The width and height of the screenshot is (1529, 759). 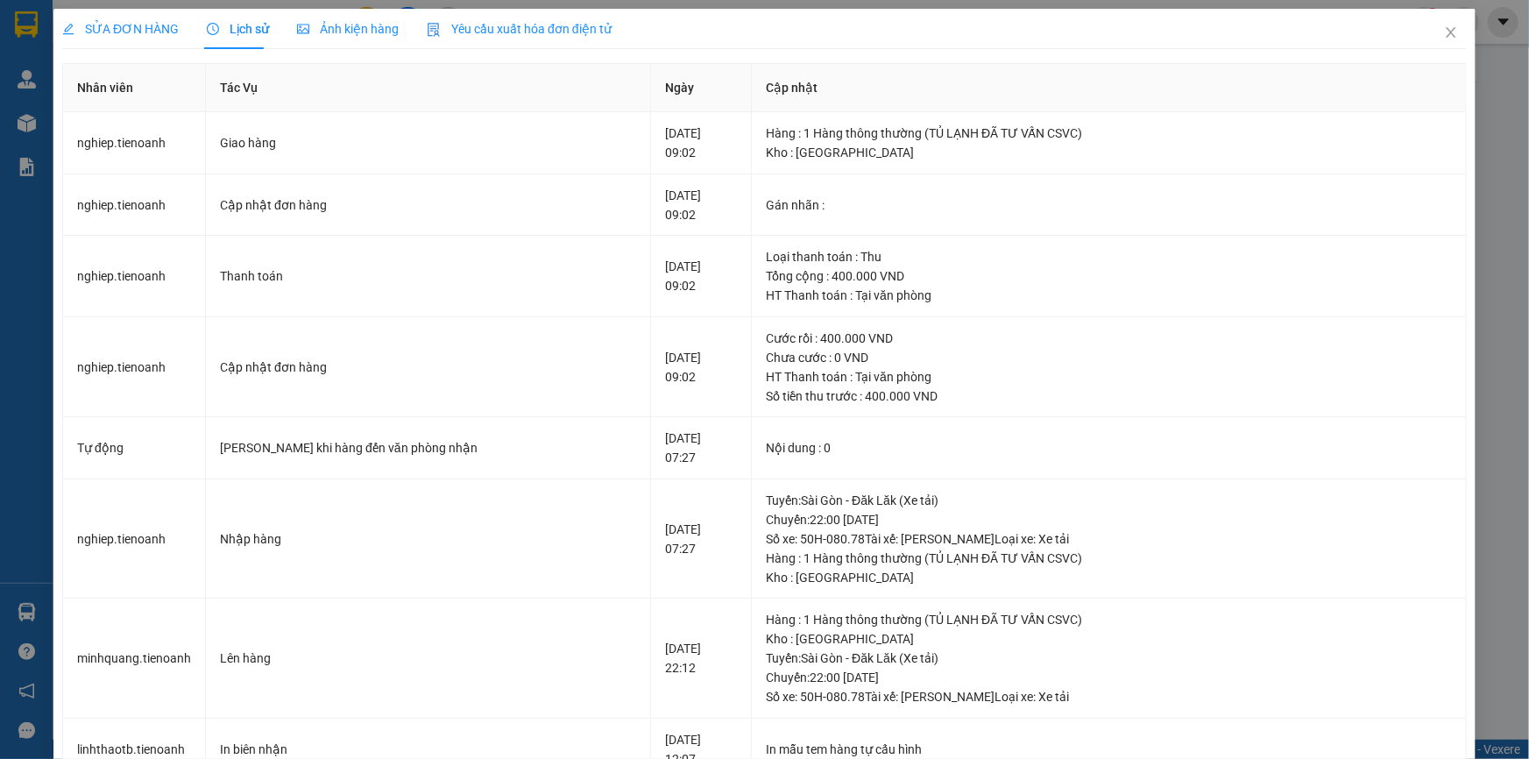 What do you see at coordinates (213, 29) in the screenshot?
I see `span: clock-circle` at bounding box center [213, 29].